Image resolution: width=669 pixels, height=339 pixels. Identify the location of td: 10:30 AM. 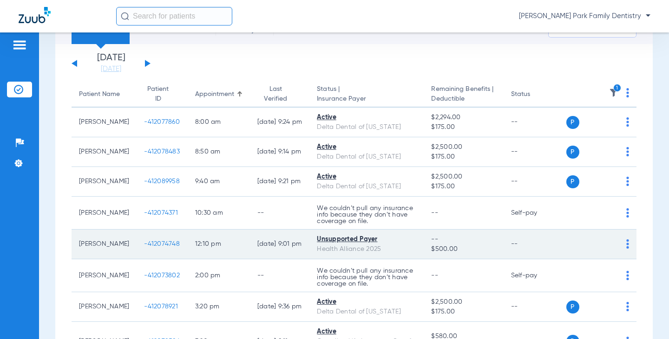
(219, 213).